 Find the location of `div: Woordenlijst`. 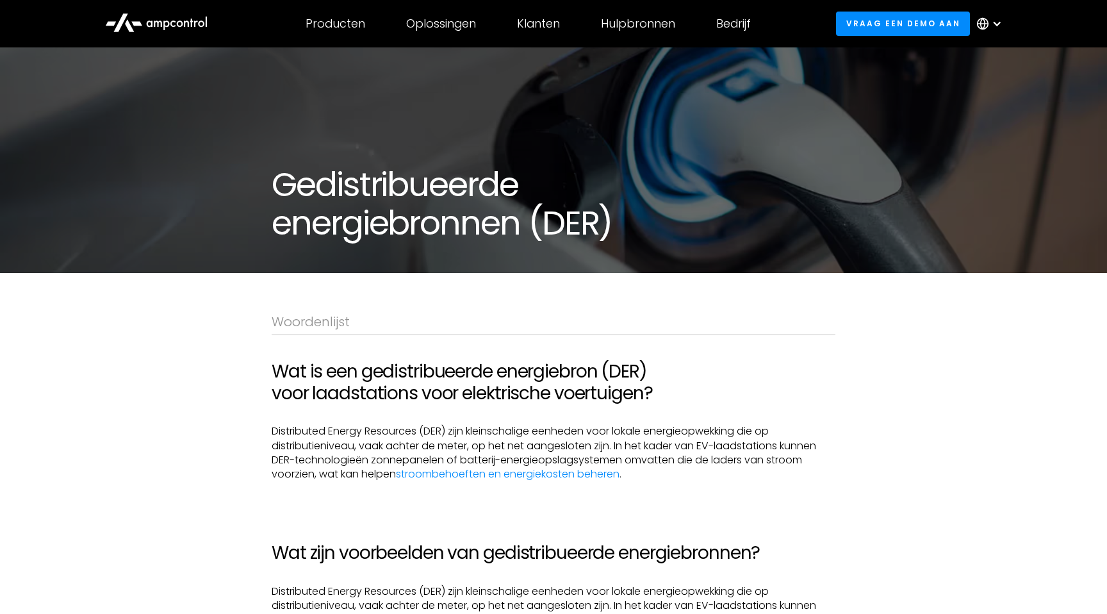

div: Woordenlijst is located at coordinates (553, 322).